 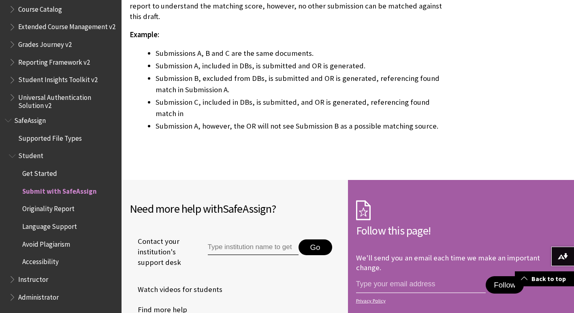 I want to click on span: Grades Journey v2, so click(x=45, y=43).